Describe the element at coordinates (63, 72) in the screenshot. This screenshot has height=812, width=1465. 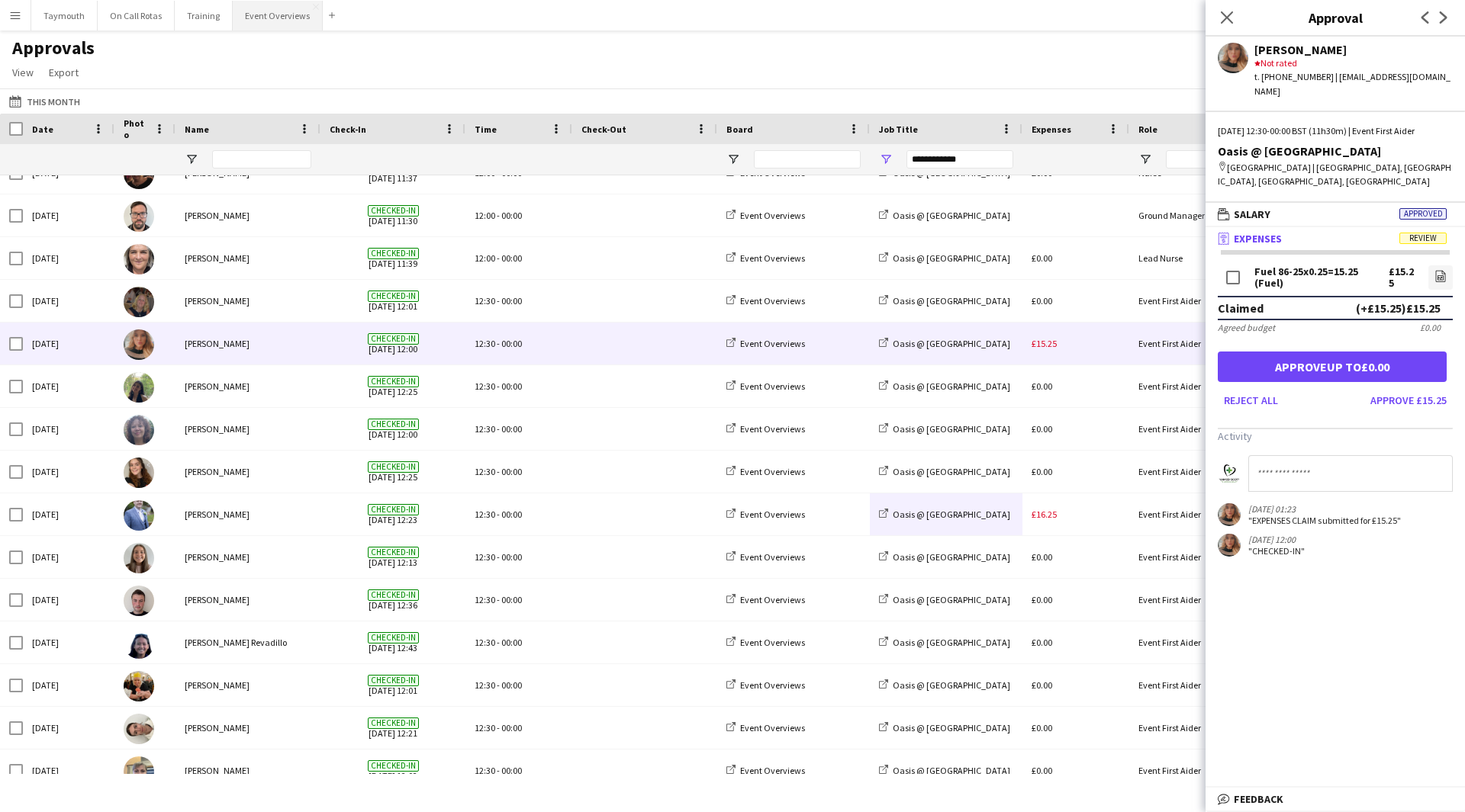
I see `span: Export` at that location.